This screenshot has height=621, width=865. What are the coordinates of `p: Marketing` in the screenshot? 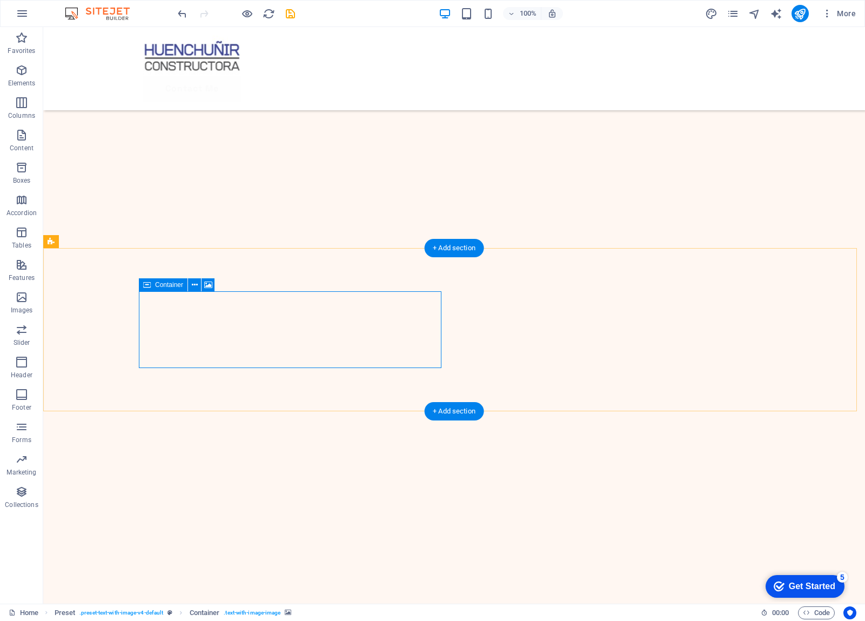 It's located at (21, 472).